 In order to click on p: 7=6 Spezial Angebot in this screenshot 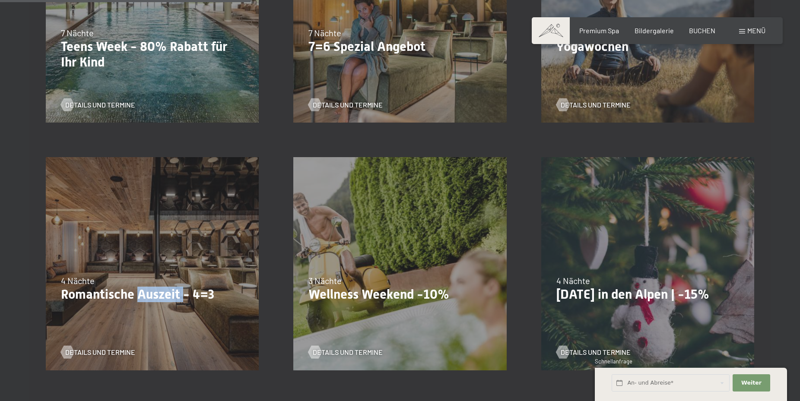, I will do `click(400, 47)`.